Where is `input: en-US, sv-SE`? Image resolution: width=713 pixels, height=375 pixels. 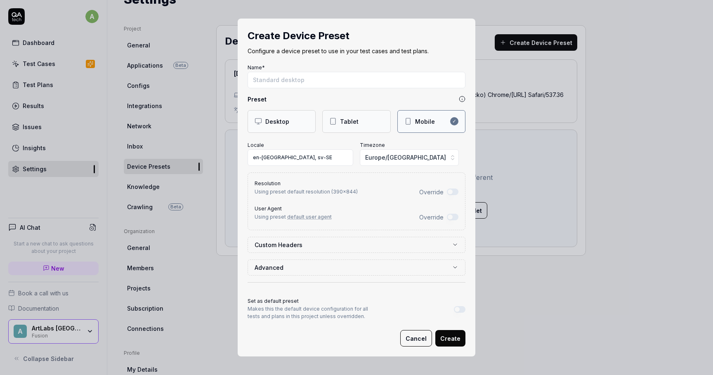
input: en-US, sv-SE is located at coordinates (301, 158).